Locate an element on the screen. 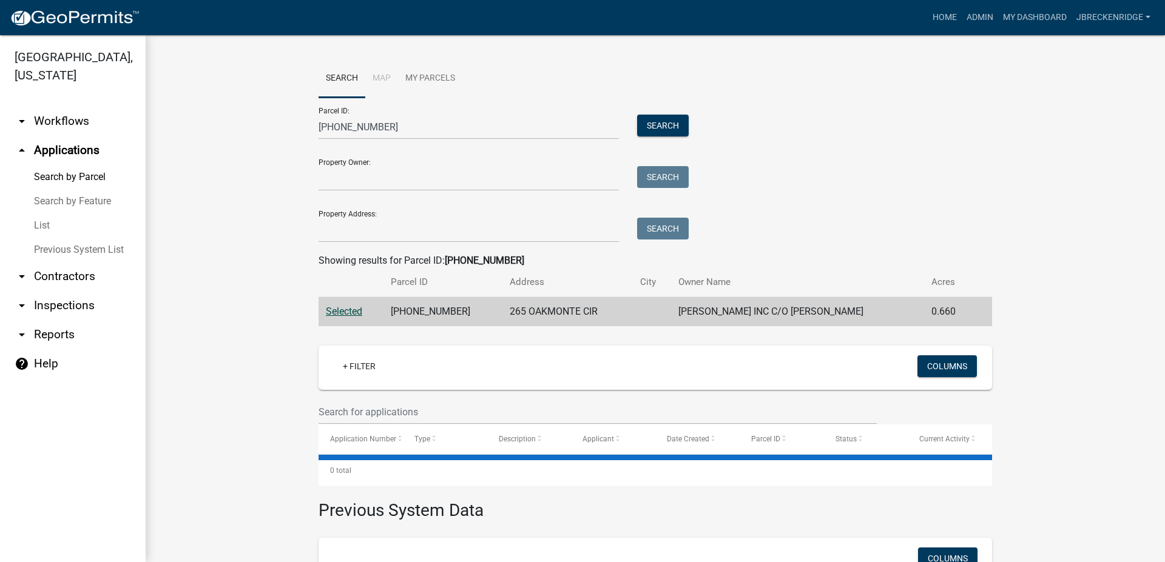 This screenshot has height=562, width=1165. td: 265 OAKMONTE CIR is located at coordinates (567, 312).